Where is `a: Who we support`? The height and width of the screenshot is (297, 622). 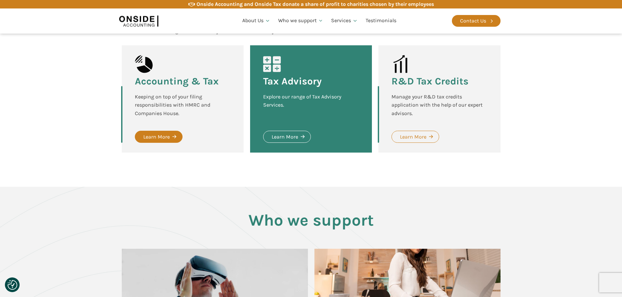
a: Who we support is located at coordinates (301, 21).